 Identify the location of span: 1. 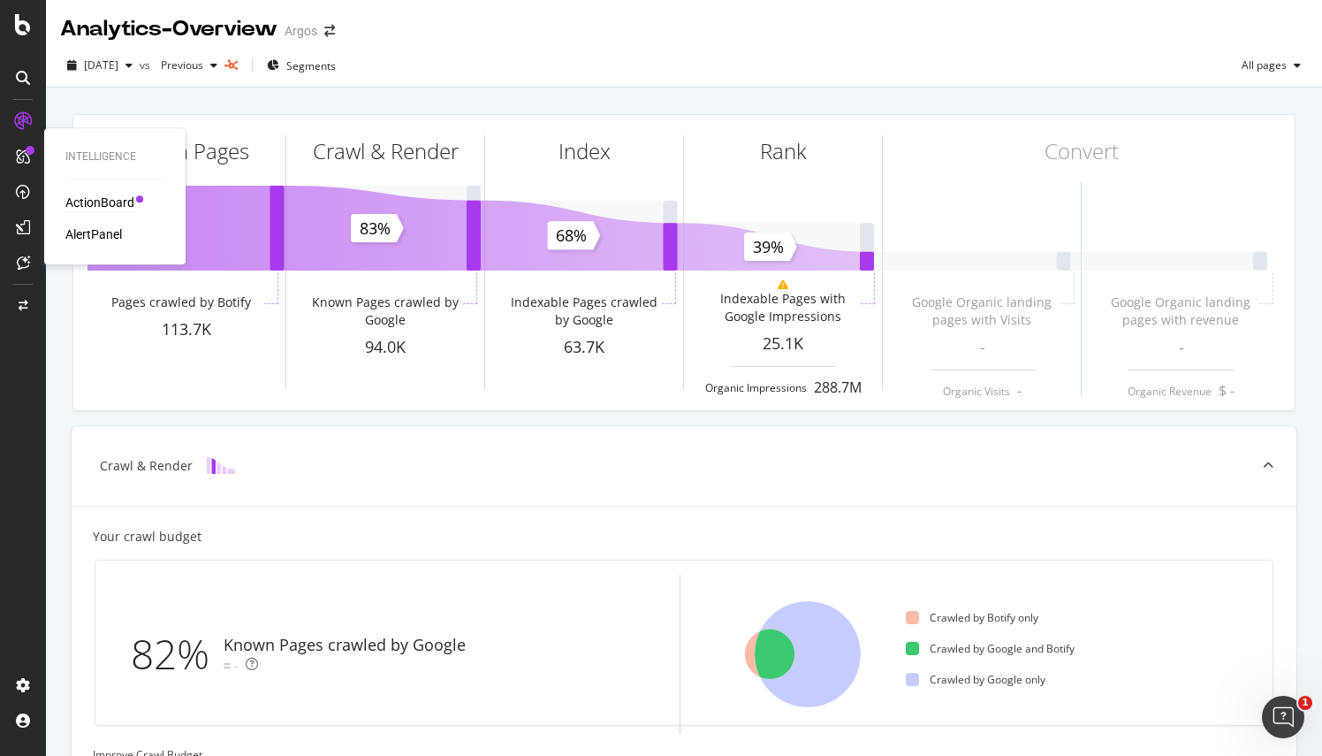
(1305, 703).